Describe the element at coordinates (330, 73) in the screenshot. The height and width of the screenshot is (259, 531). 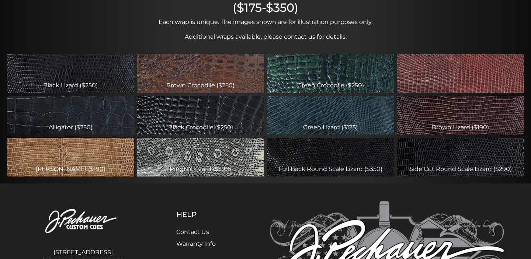
I see `div: Green Crocodile ($250)` at that location.